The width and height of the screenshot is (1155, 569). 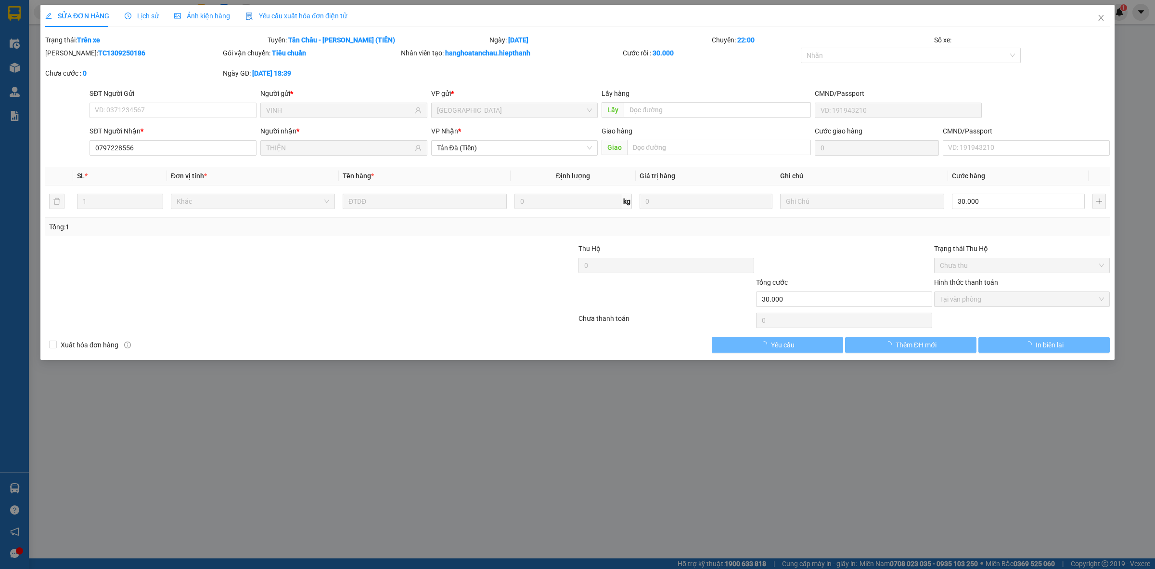 I want to click on span: kg, so click(x=627, y=201).